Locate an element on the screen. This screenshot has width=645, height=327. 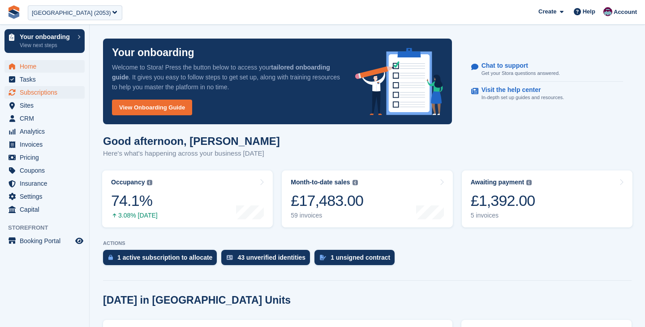
img: stora-icon-8386f47178a22dfd0bd8f6a31ec36ba5ce8667c1dd55bd0f319d3a0aa187defe.svg is located at coordinates (14, 12).